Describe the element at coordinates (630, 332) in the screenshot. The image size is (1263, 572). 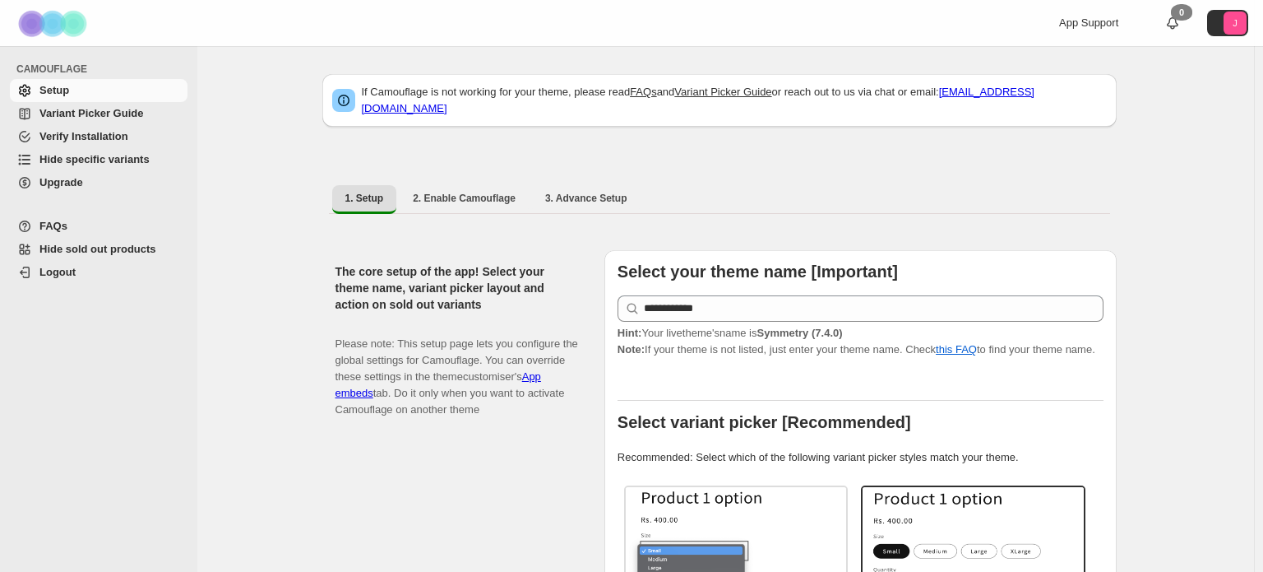
I see `strong: Hint:` at that location.